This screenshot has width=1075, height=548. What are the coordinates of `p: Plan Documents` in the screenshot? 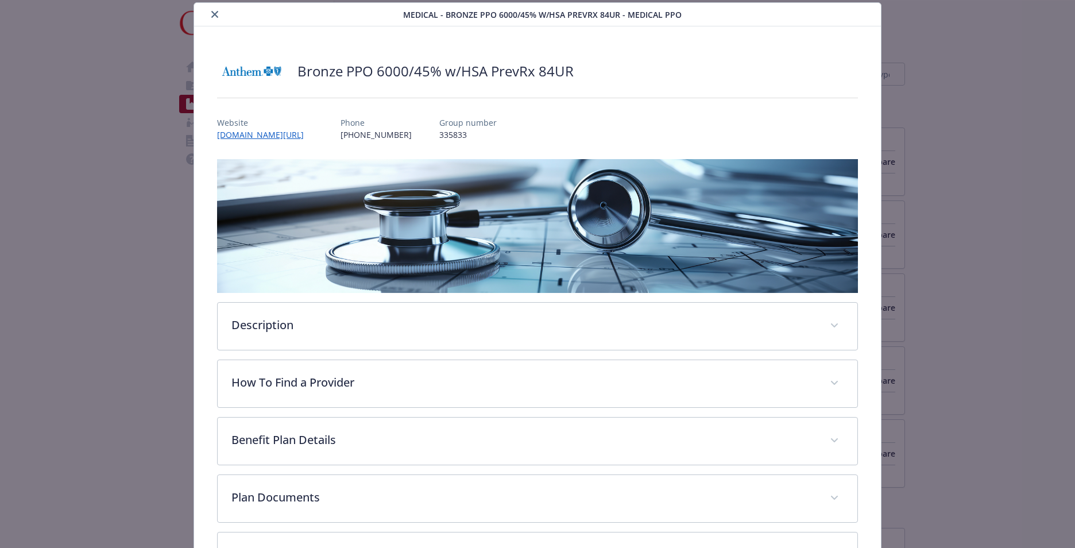 It's located at (524, 497).